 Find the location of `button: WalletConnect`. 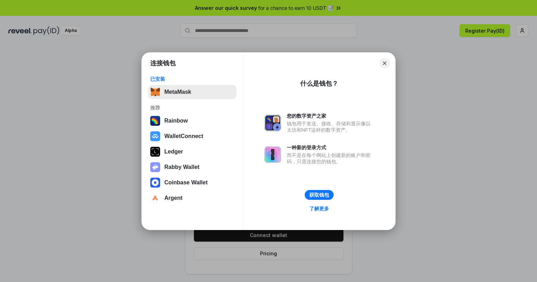

button: WalletConnect is located at coordinates (192, 136).